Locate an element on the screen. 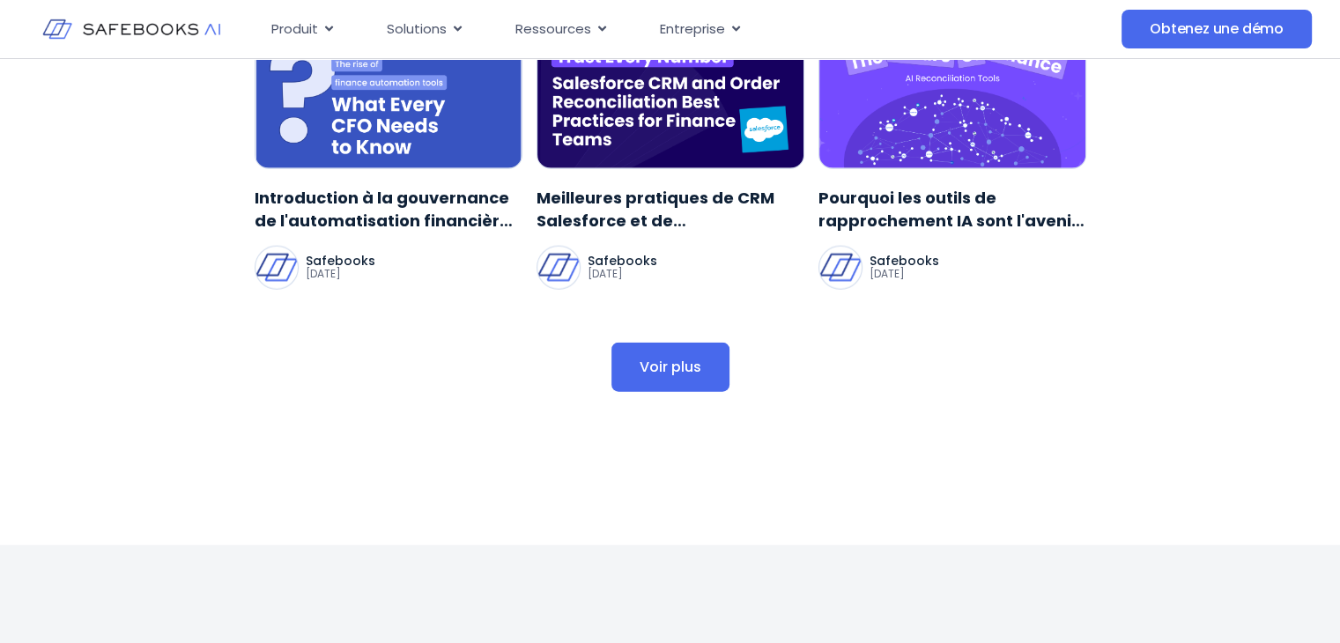 Image resolution: width=1340 pixels, height=643 pixels. a: Pourquoi les outils de rapprochement IA sont l'avenir de la finance is located at coordinates (952, 209).